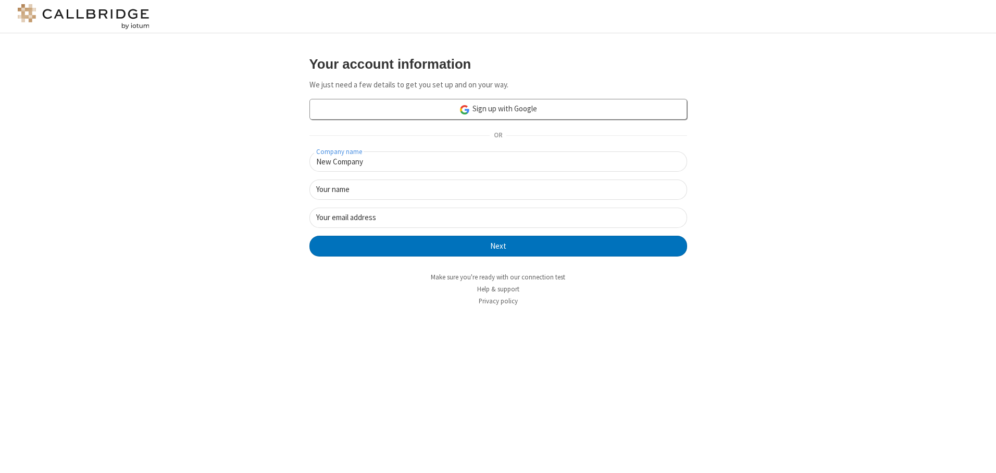 This screenshot has height=473, width=996. I want to click on a: Sign up with Google, so click(498, 109).